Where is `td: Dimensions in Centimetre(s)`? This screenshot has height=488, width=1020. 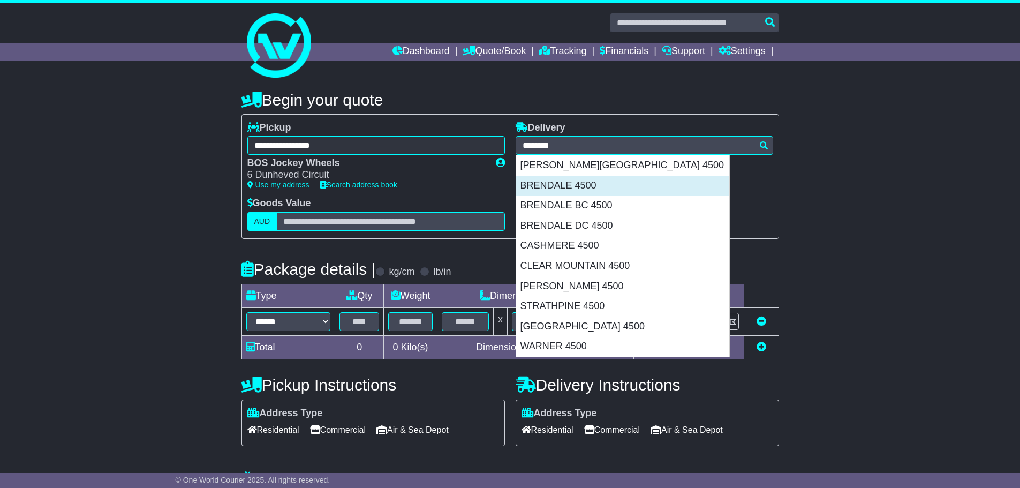 td: Dimensions in Centimetre(s) is located at coordinates (536, 347).